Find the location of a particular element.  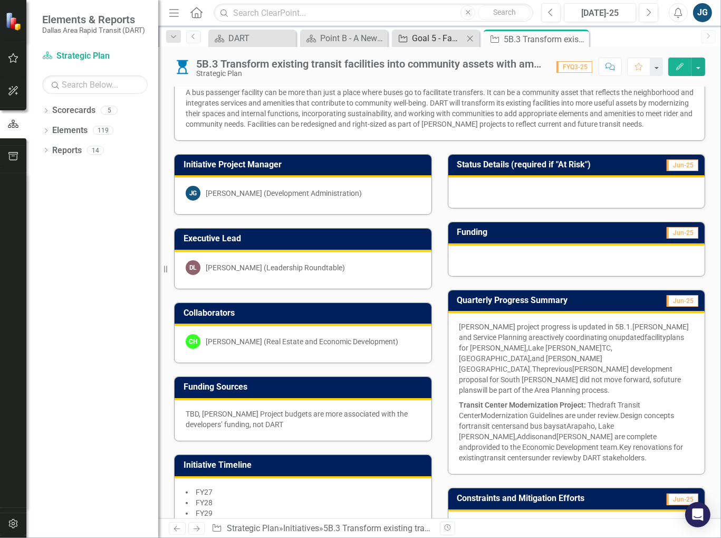

div: Open Intercom Messenger is located at coordinates (698, 514).